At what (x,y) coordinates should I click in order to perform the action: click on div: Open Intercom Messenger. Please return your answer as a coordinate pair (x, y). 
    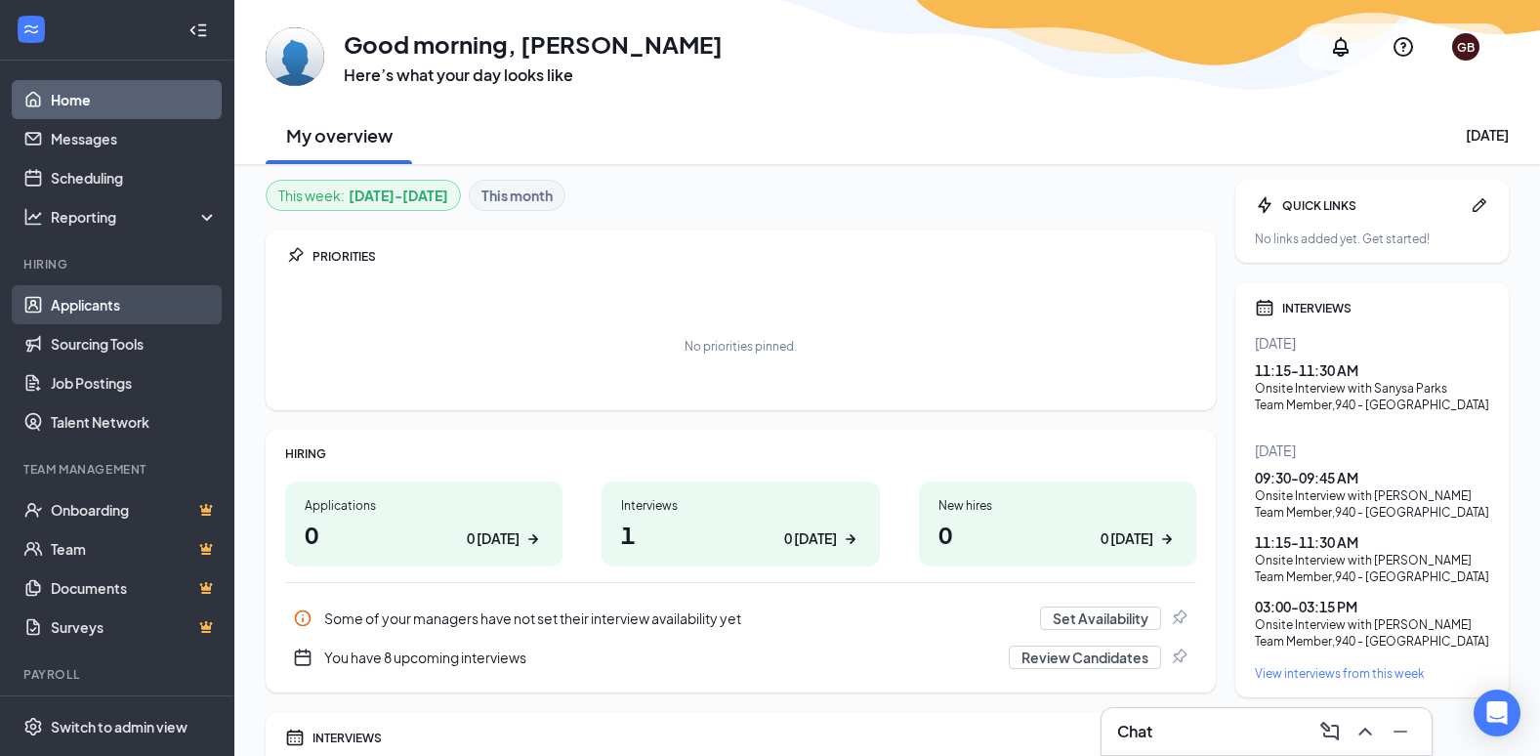
    Looking at the image, I should click on (1497, 713).